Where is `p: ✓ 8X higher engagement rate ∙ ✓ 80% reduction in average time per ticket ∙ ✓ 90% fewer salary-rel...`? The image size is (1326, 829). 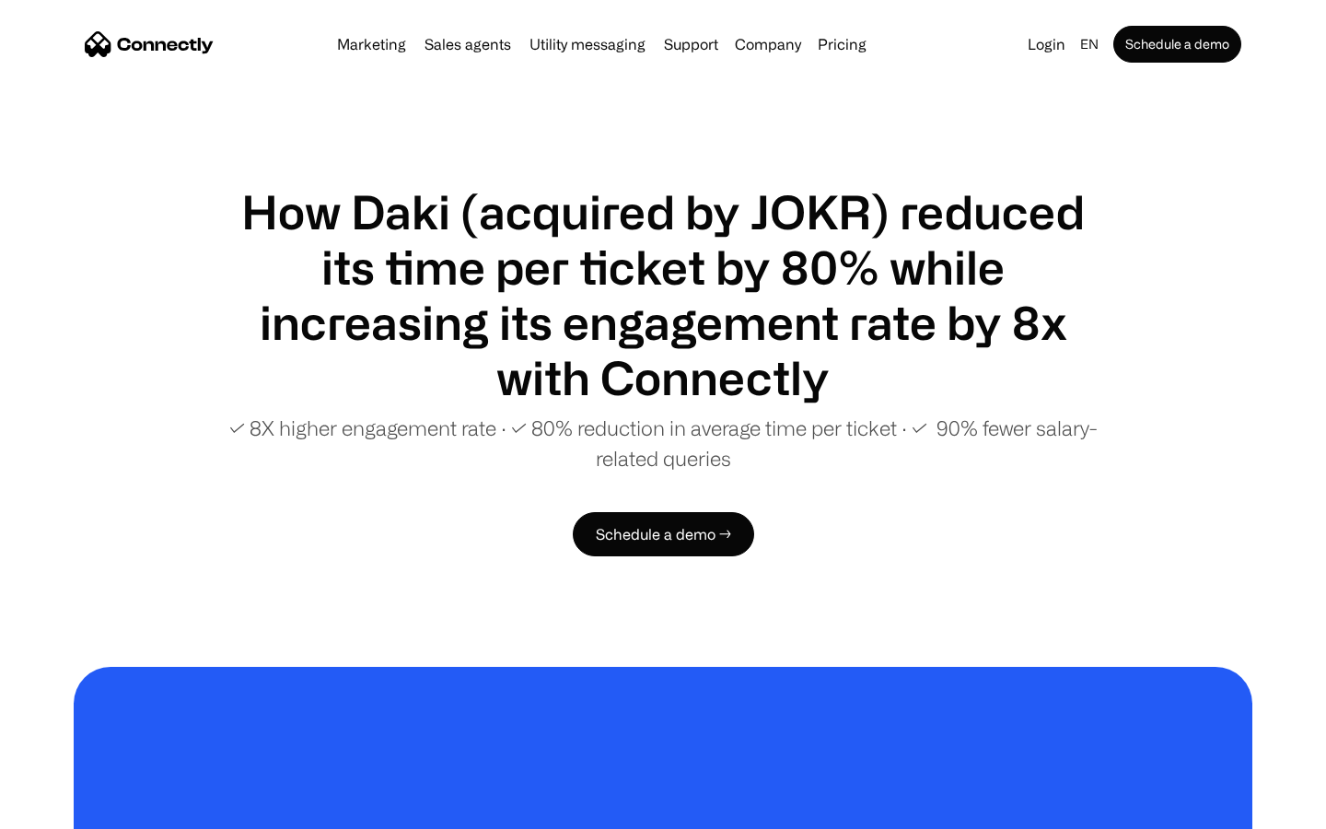
p: ✓ 8X higher engagement rate ∙ ✓ 80% reduction in average time per ticket ∙ ✓ 90% fewer salary-rel... is located at coordinates (663, 443).